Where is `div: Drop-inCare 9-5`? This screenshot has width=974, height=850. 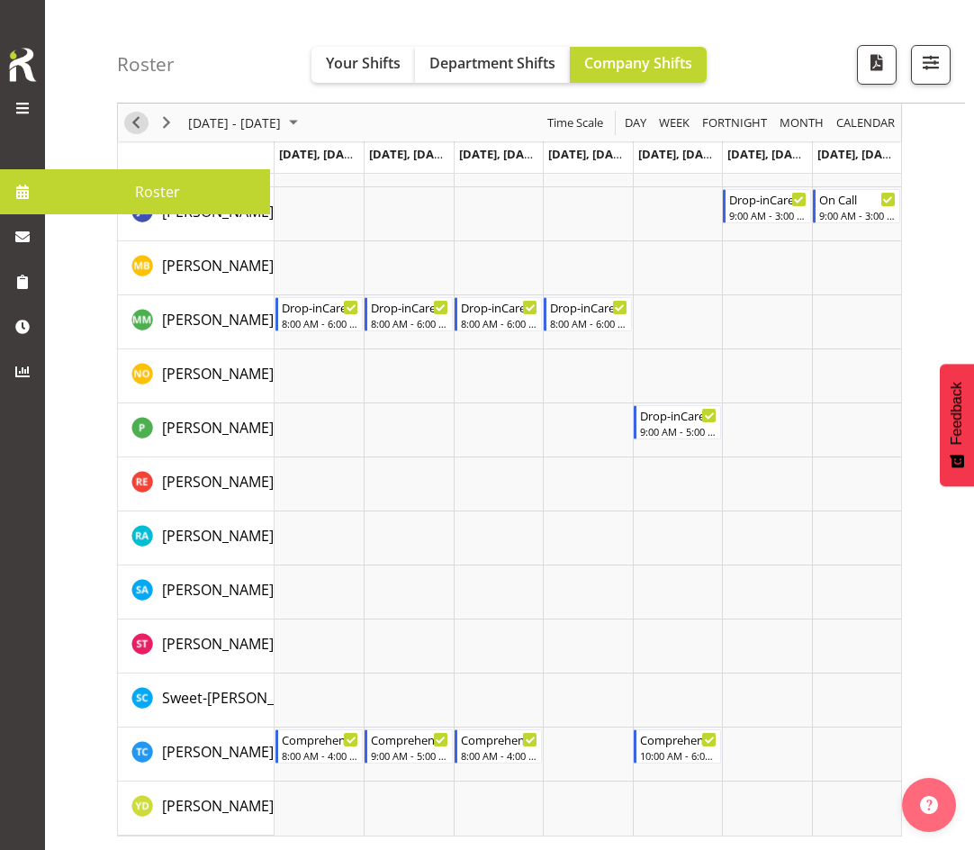
div: Drop-inCare 9-5 is located at coordinates (678, 415).